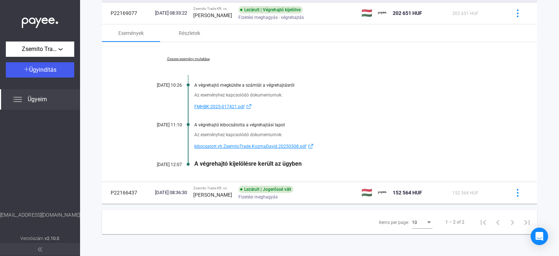 This screenshot has height=256, width=559. I want to click on div: A végrehajtó kibocsátotta a végrehajtási lapot, so click(348, 125).